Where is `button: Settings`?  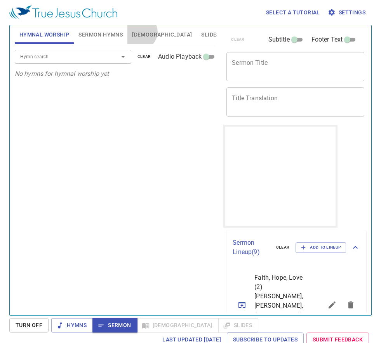
button: Settings is located at coordinates (347, 12).